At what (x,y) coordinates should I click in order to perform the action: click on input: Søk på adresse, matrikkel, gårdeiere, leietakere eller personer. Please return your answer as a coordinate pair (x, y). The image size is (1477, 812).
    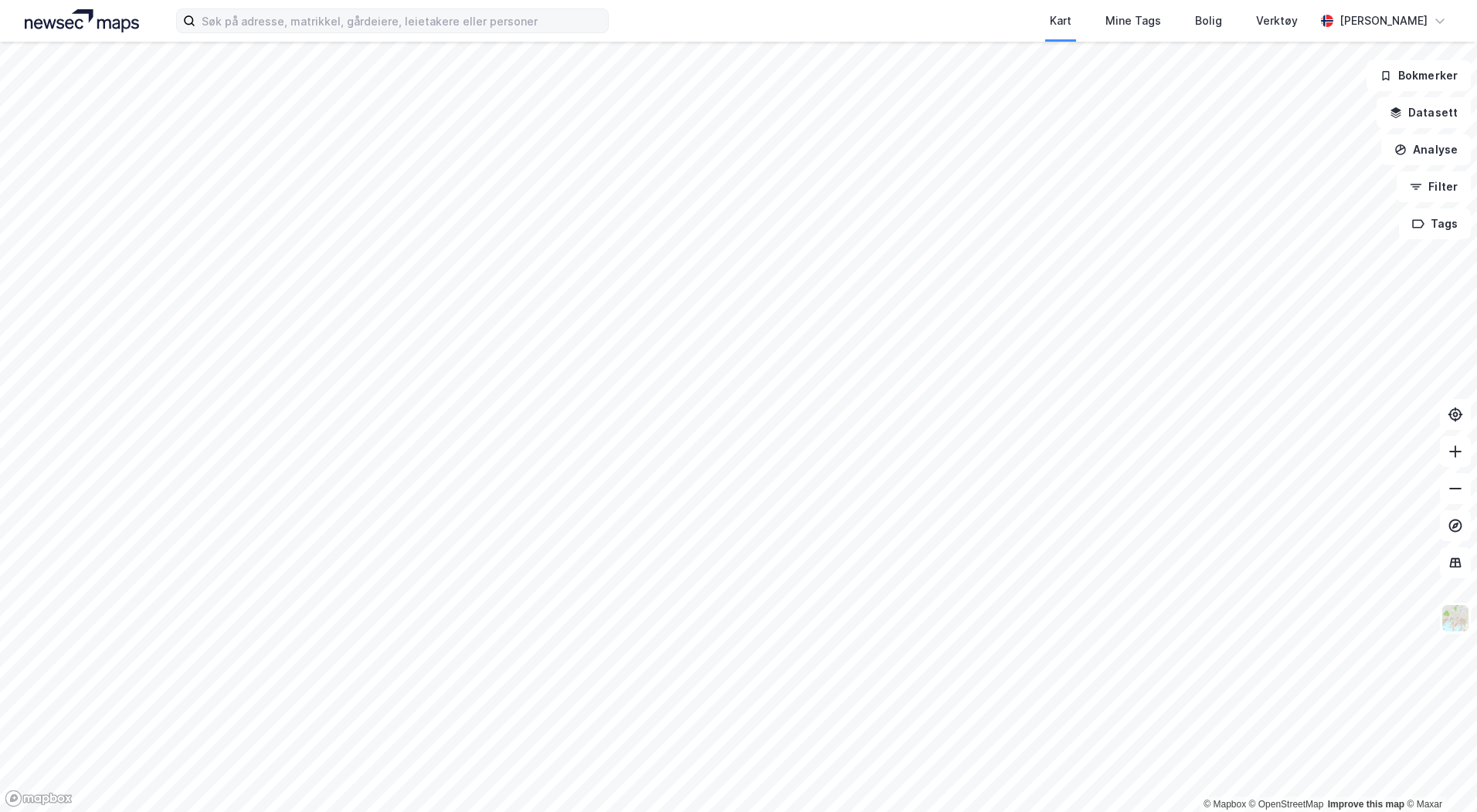
    Looking at the image, I should click on (401, 21).